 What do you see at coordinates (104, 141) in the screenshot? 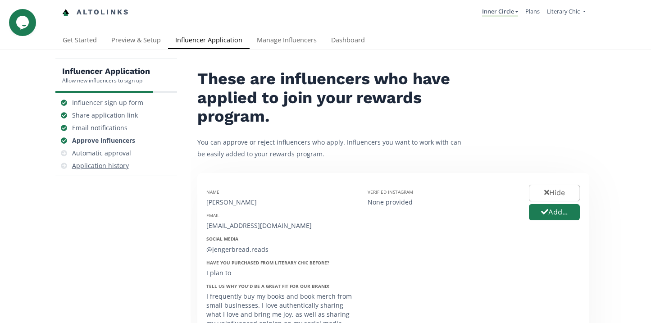
I see `div: Approve influencers` at bounding box center [104, 141].